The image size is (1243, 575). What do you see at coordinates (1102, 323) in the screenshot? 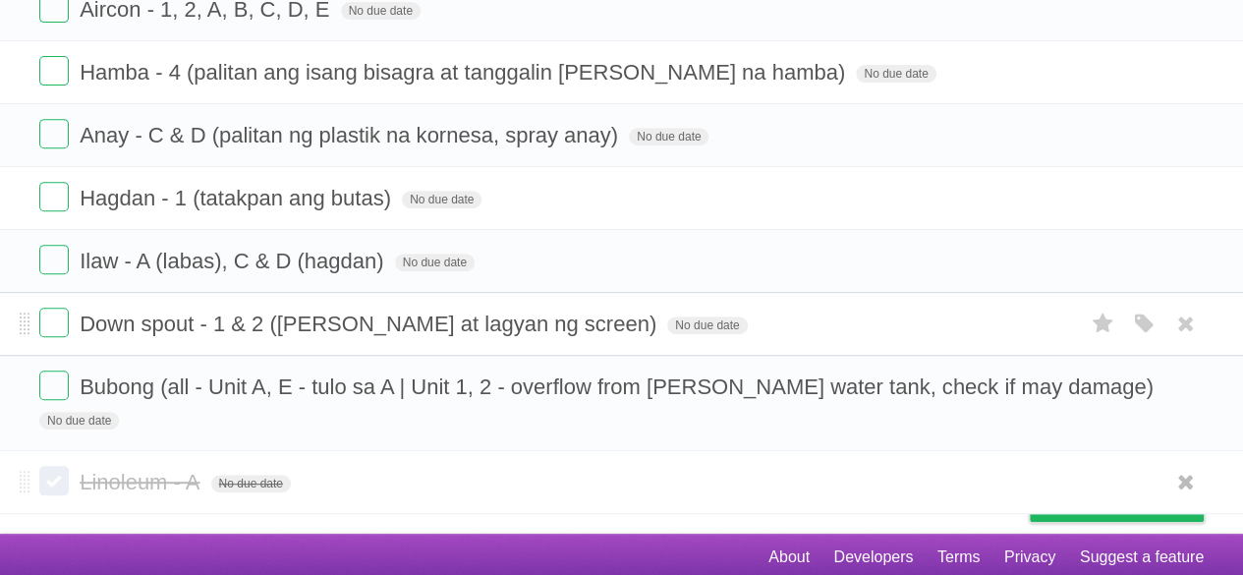
I see `label: Star task` at bounding box center [1102, 323].